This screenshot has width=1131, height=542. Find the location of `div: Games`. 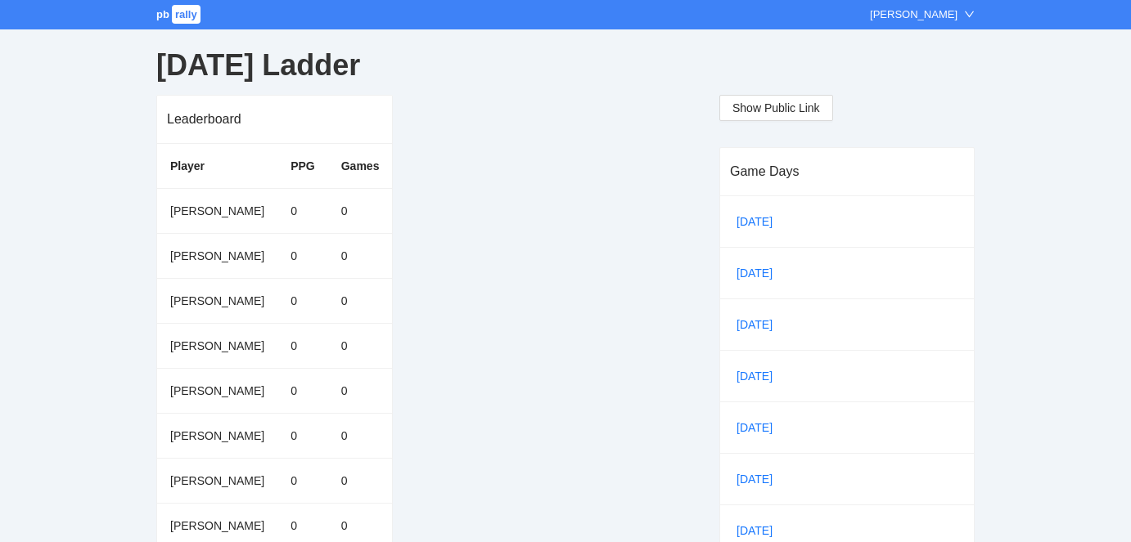

div: Games is located at coordinates (360, 166).